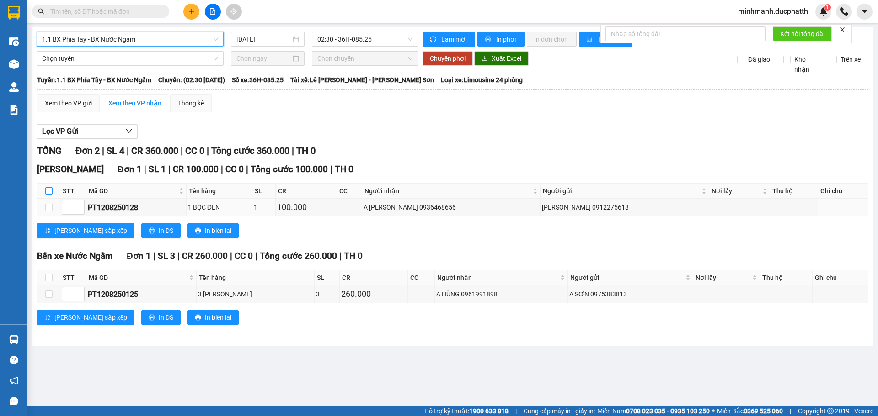 This screenshot has height=416, width=878. I want to click on button: aim, so click(234, 11).